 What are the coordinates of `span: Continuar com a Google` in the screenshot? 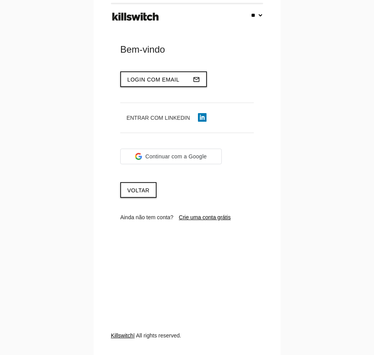 It's located at (176, 157).